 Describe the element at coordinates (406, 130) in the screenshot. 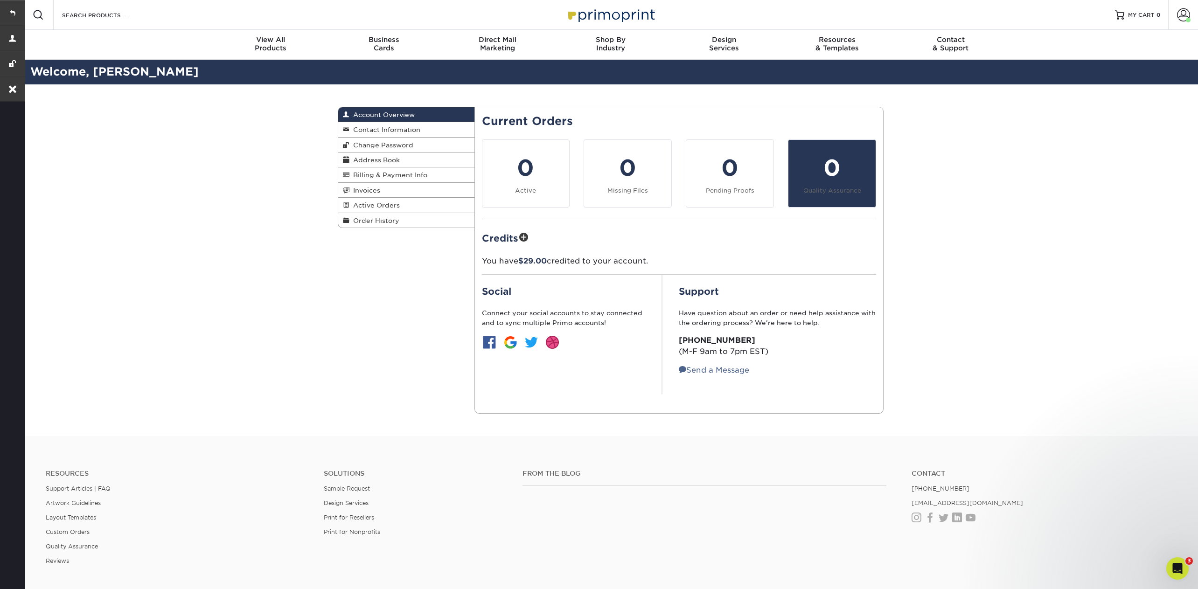

I see `a: Contact Information` at that location.